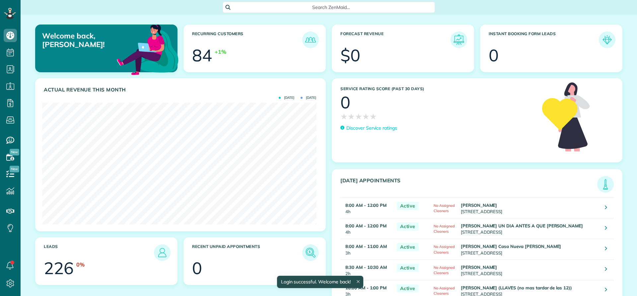  What do you see at coordinates (80, 265) in the screenshot?
I see `div: 0%` at bounding box center [80, 265].